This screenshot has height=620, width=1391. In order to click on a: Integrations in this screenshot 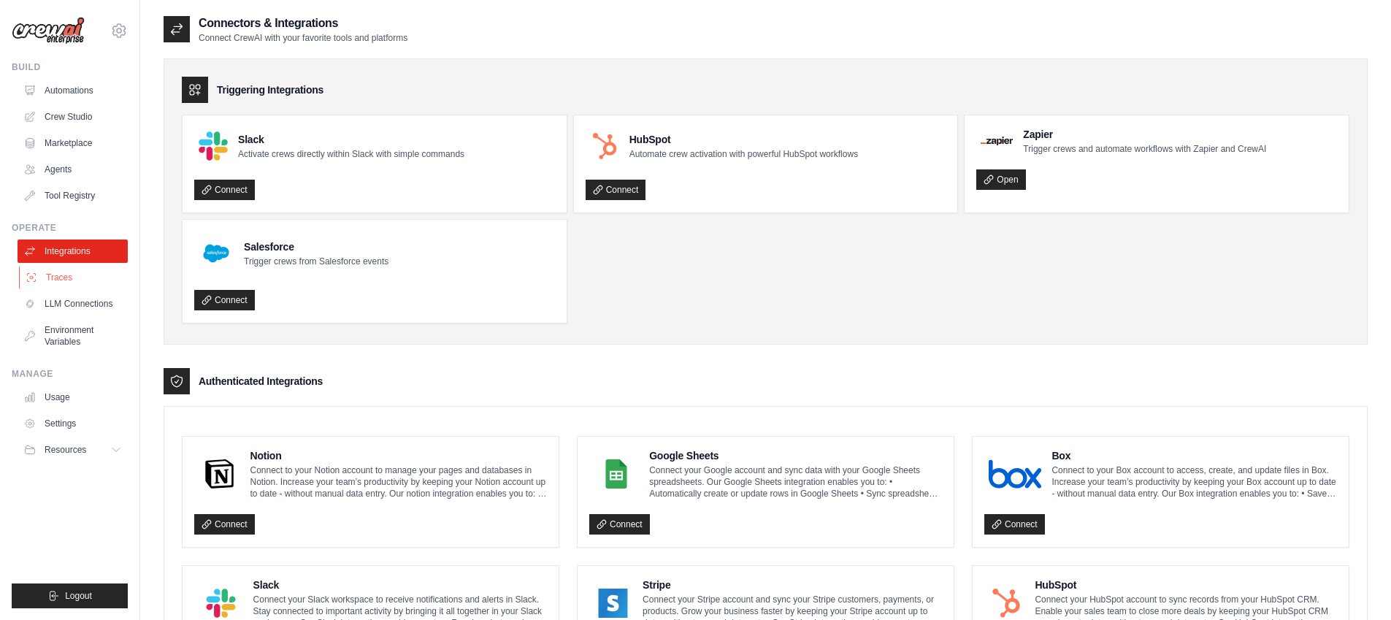, I will do `click(72, 251)`.